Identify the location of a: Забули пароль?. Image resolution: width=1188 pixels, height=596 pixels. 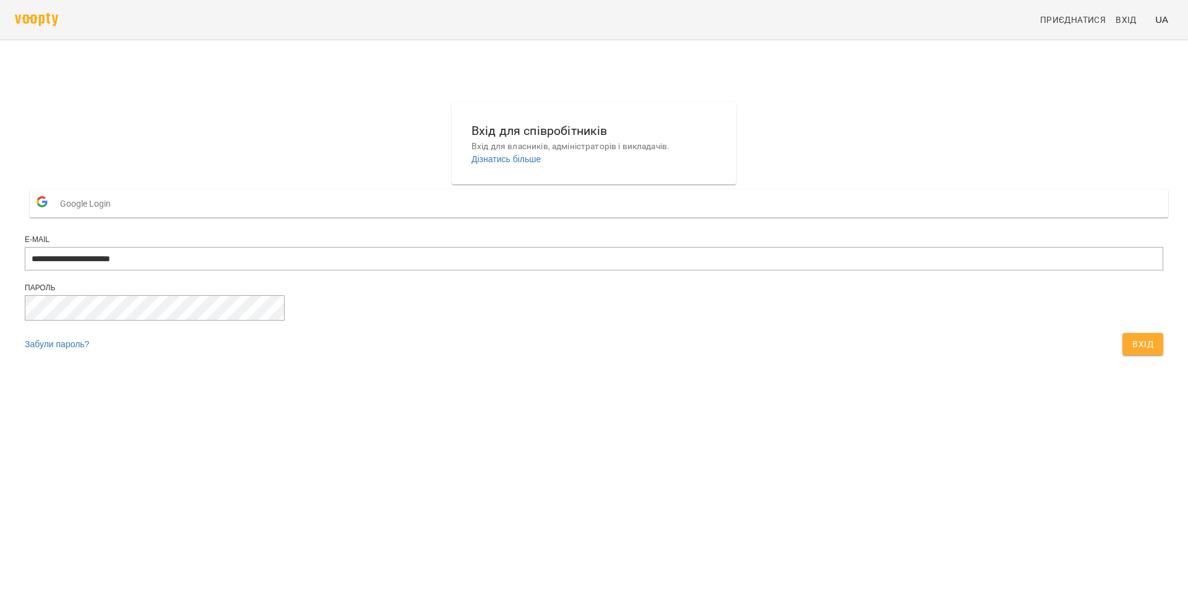
(57, 344).